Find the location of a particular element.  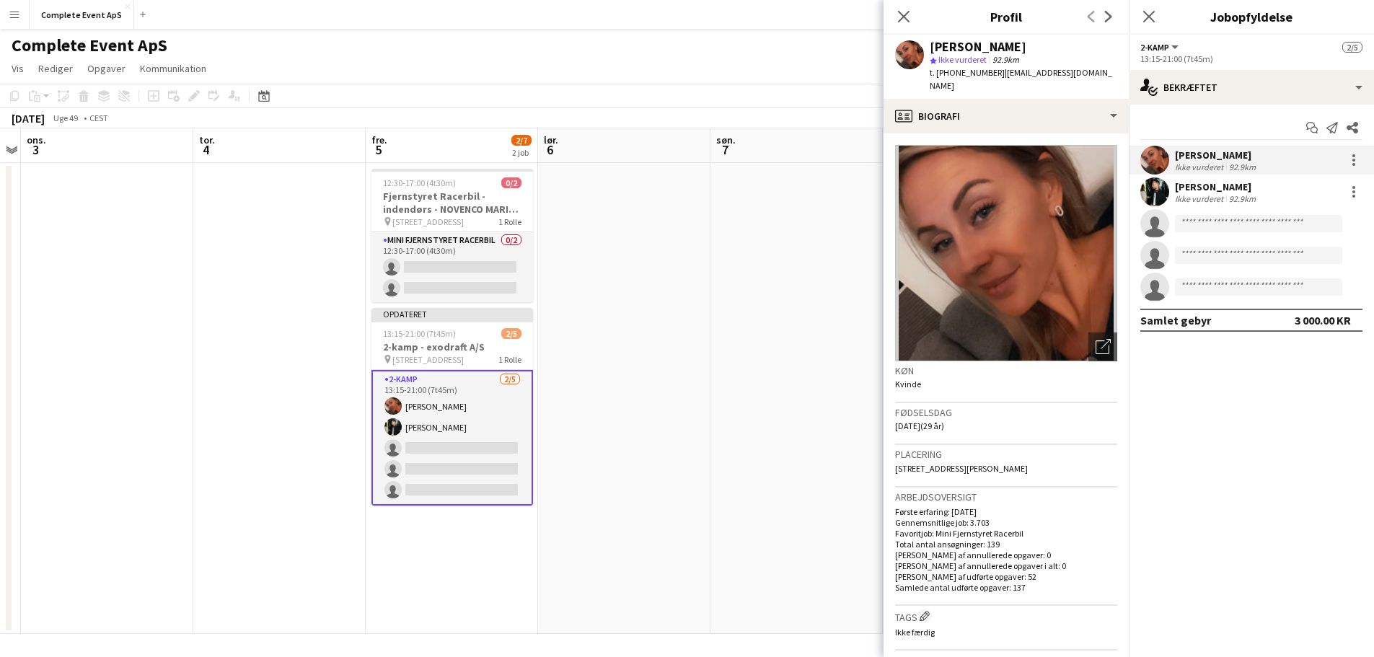

p: Gennemsnitlige job: 3.703 is located at coordinates (1006, 522).